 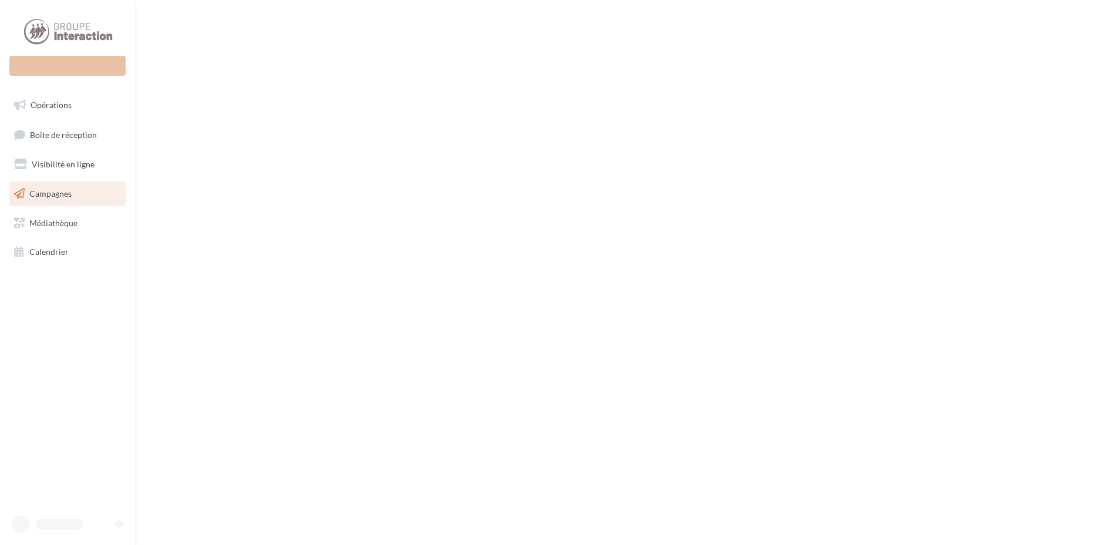 I want to click on span: Visibilité en ligne, so click(x=63, y=164).